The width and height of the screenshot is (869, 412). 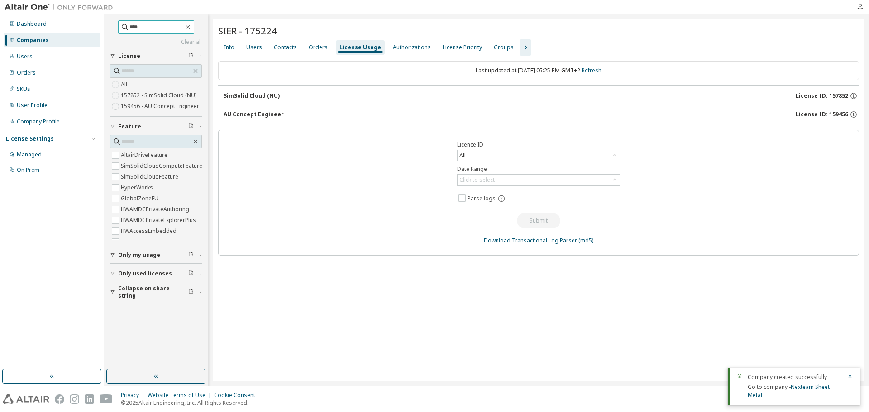 I want to click on img: youtube.svg, so click(x=106, y=399).